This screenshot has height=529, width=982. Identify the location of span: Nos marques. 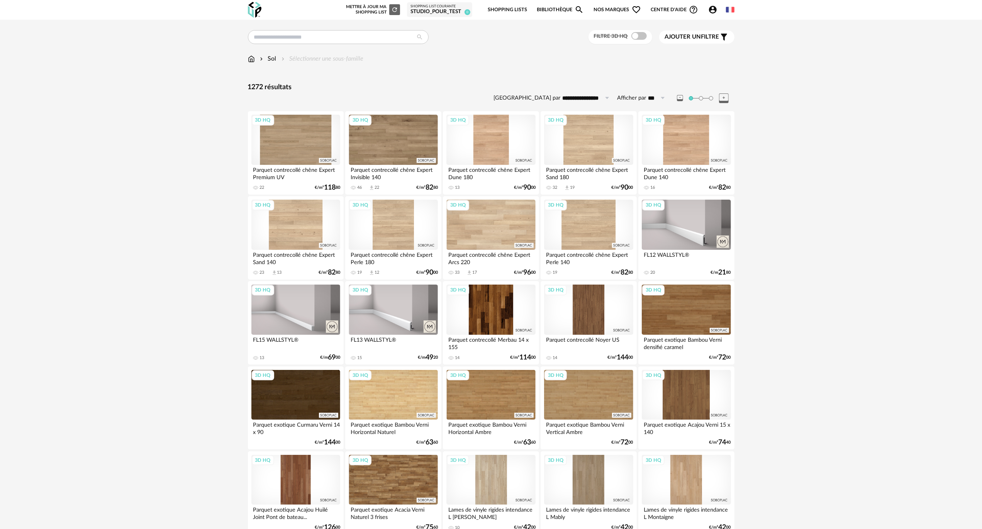
(618, 10).